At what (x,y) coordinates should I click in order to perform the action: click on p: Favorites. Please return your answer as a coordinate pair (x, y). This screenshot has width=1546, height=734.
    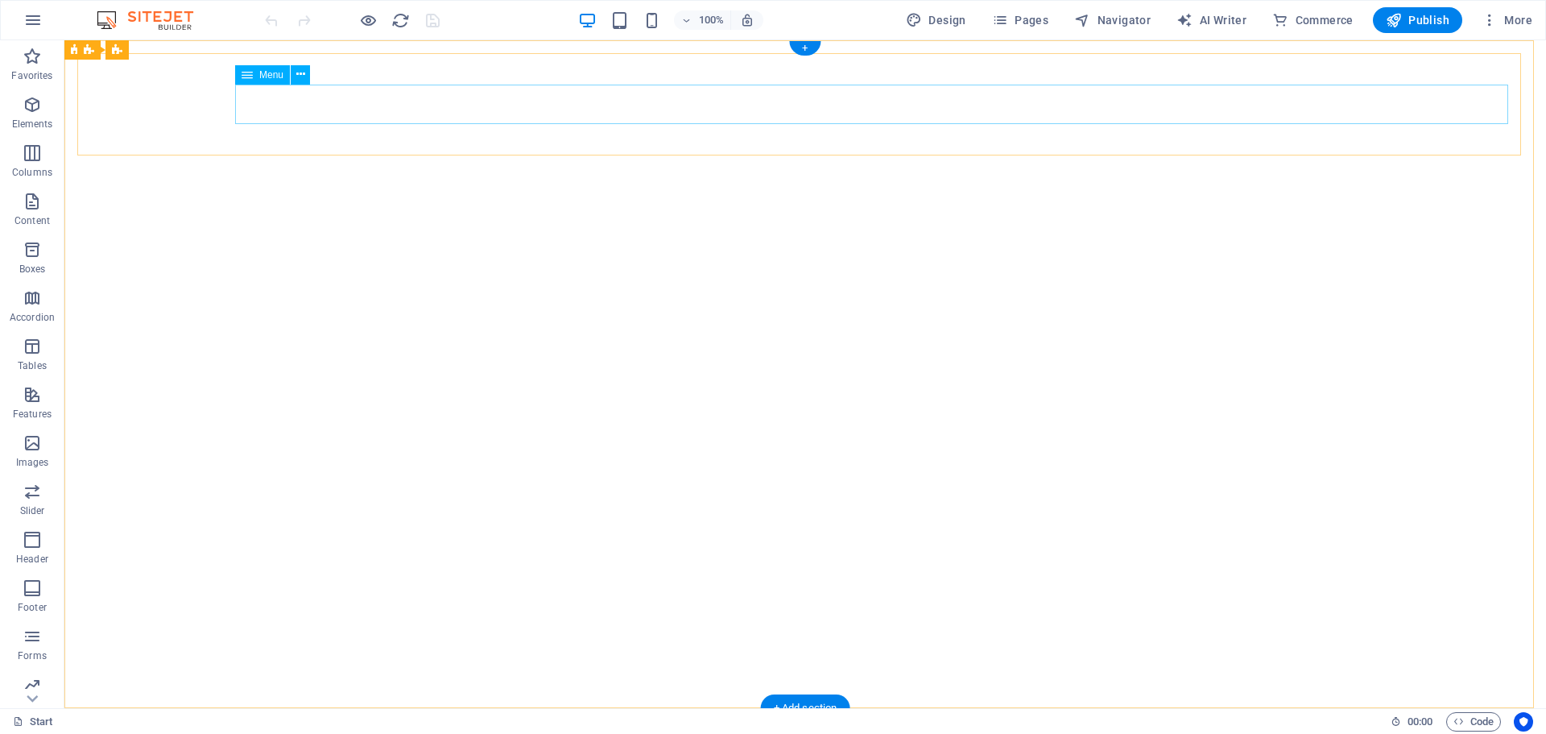
    Looking at the image, I should click on (31, 76).